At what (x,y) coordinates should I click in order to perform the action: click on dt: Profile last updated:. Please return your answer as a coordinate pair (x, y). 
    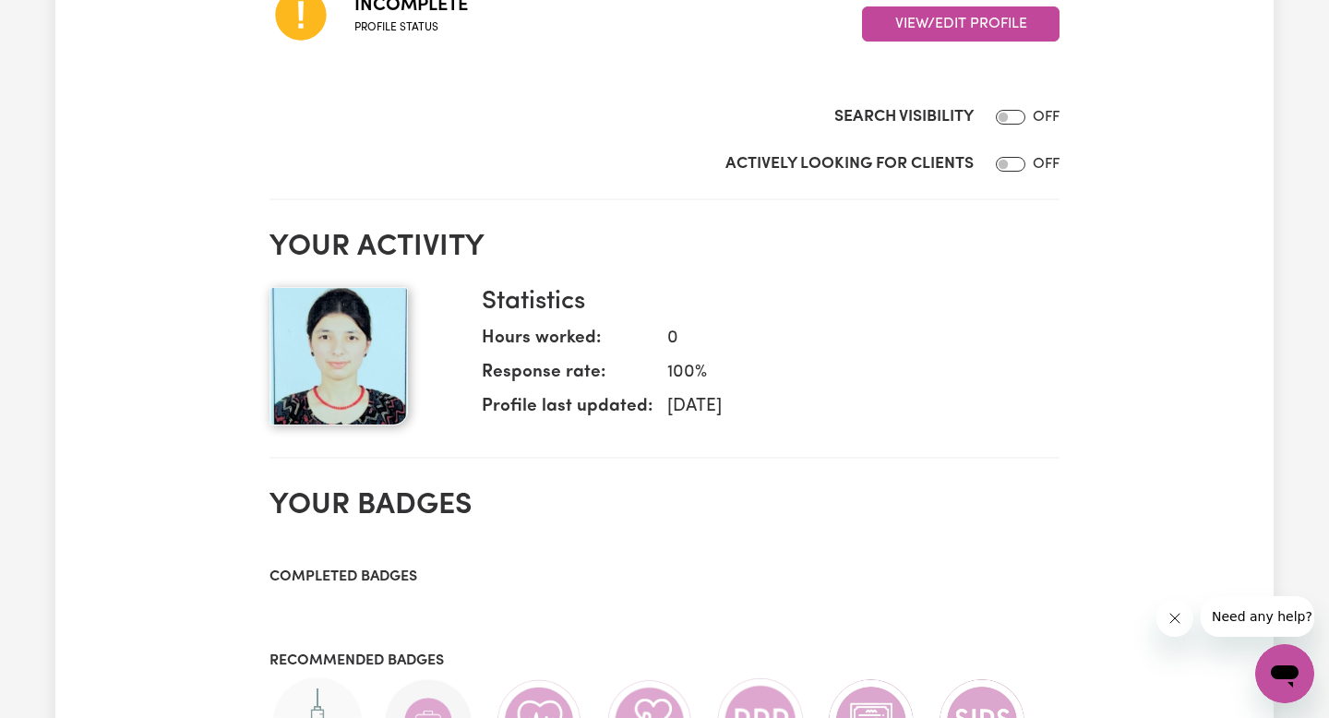
    Looking at the image, I should click on (567, 411).